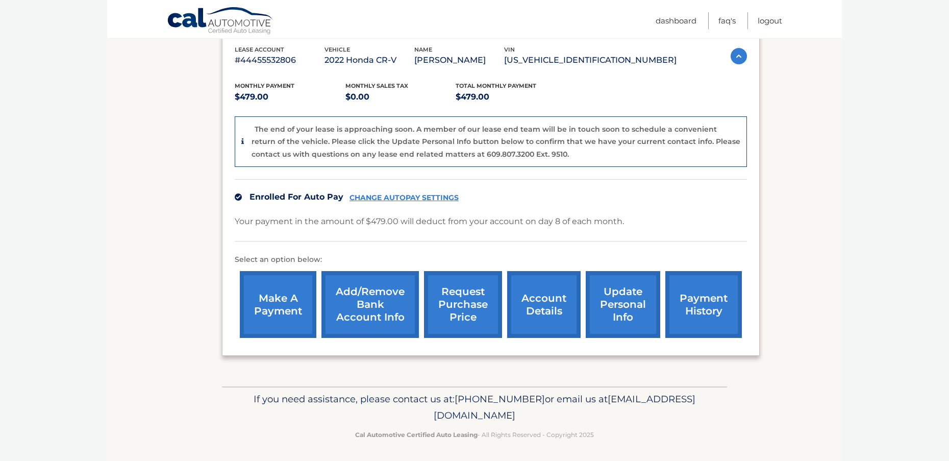 The height and width of the screenshot is (461, 949). I want to click on p: #44455532806, so click(280, 60).